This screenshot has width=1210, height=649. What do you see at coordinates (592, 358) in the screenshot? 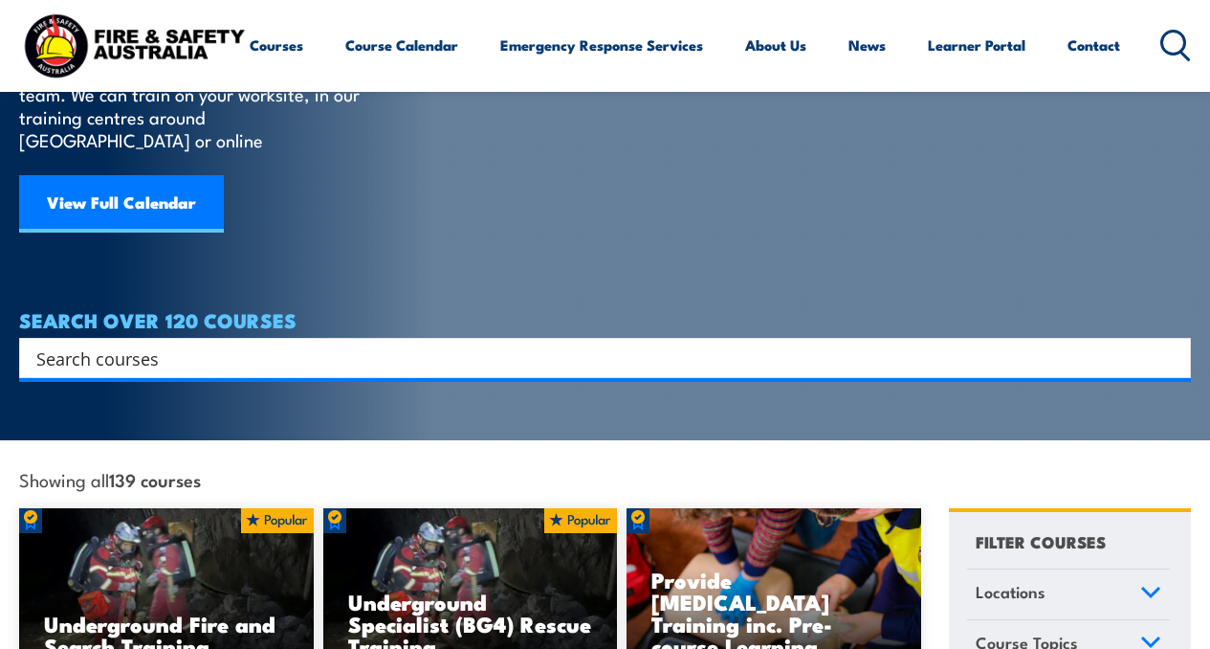
I see `input: Search input` at bounding box center [592, 358].